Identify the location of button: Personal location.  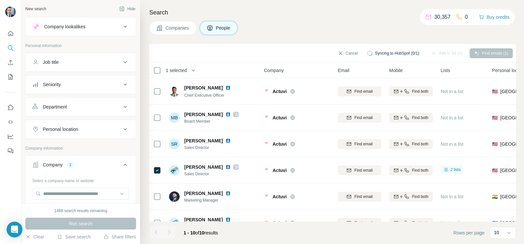
(81, 129).